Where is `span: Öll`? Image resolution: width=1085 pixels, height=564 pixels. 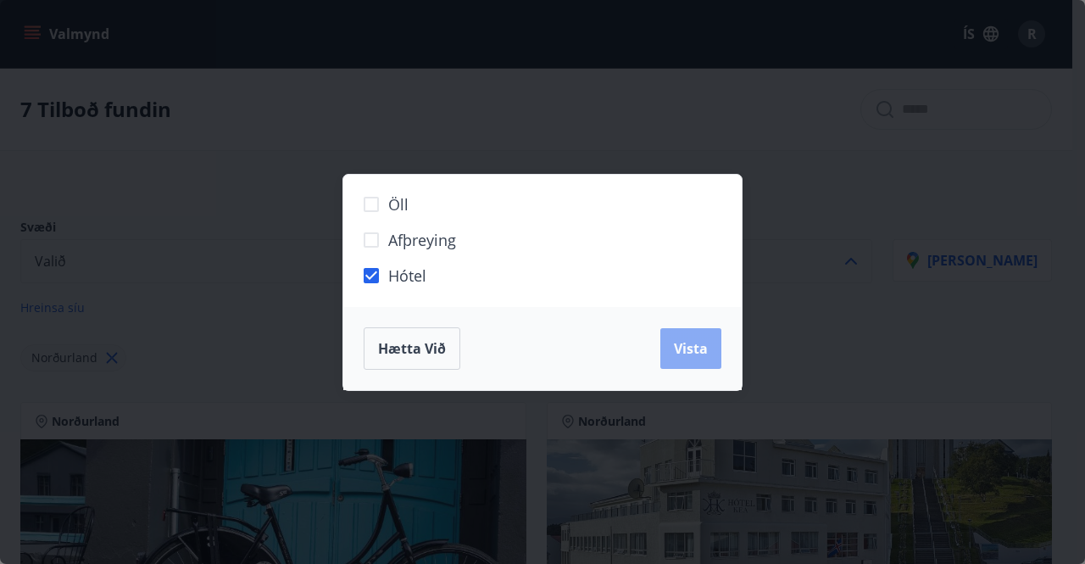 span: Öll is located at coordinates (398, 204).